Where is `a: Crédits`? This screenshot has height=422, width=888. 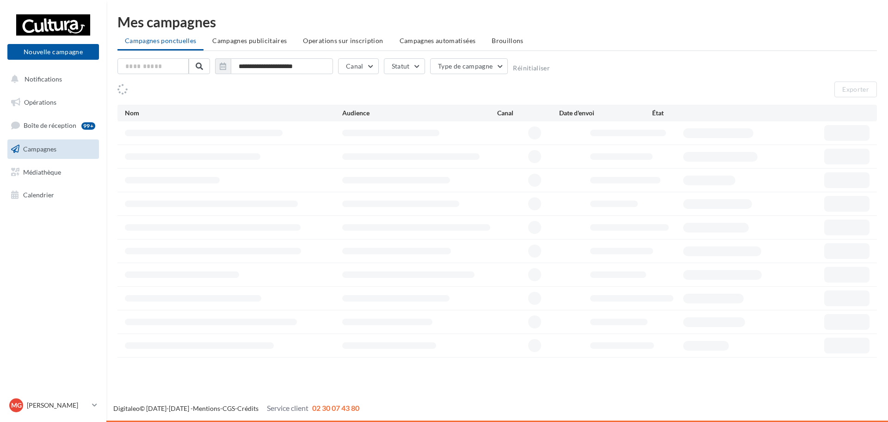 a: Crédits is located at coordinates (248, 408).